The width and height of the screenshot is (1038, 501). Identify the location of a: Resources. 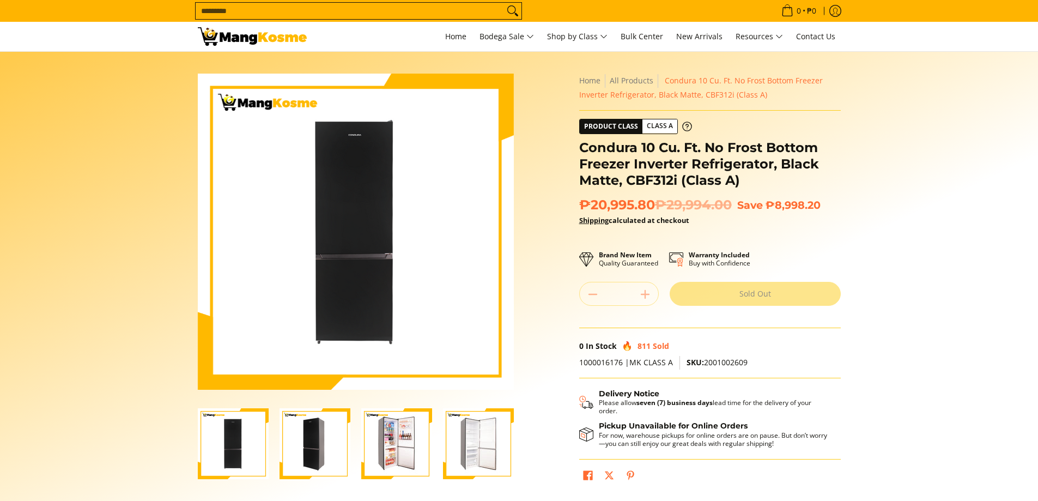
(759, 37).